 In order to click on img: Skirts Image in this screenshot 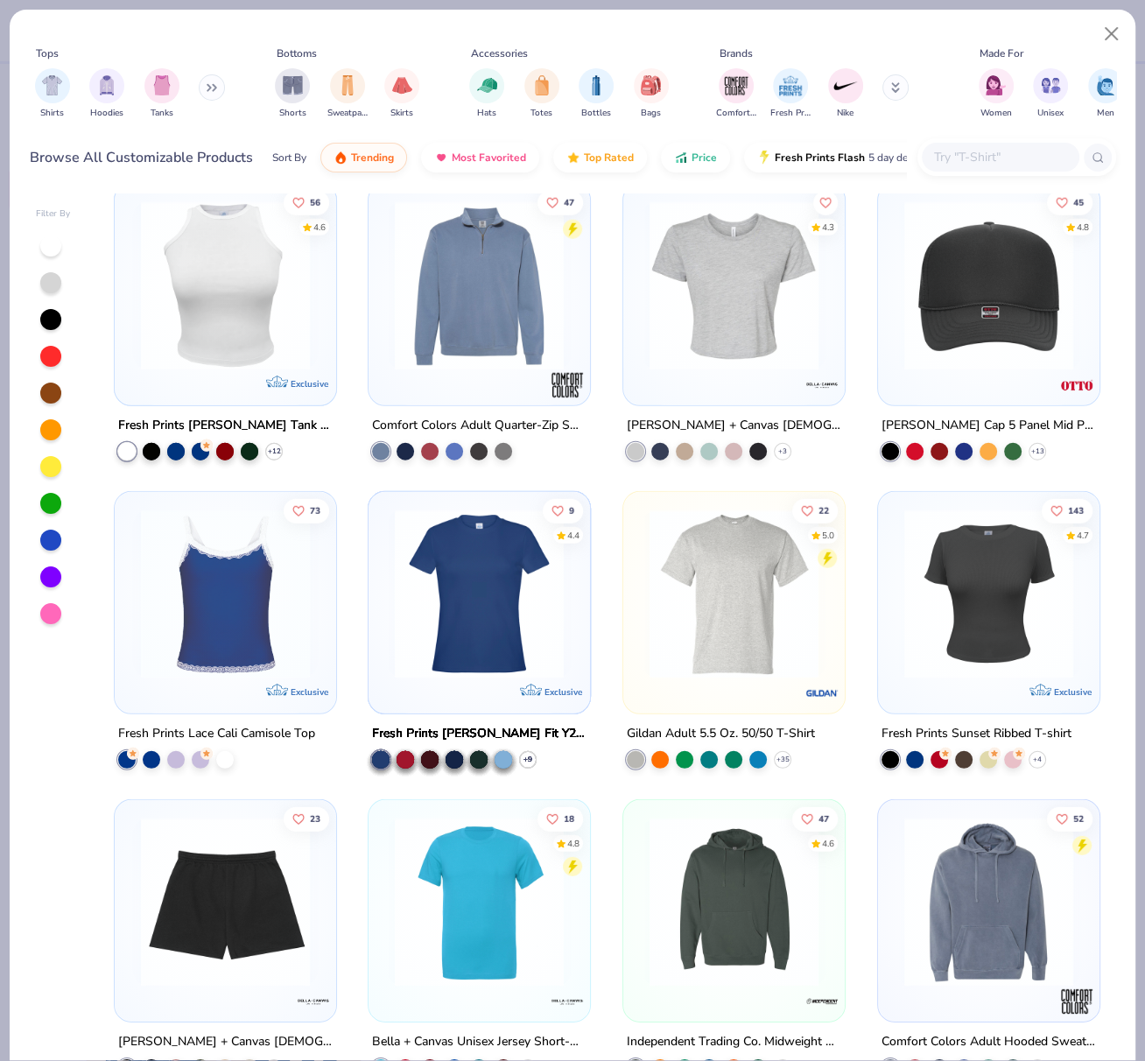, I will do `click(402, 85)`.